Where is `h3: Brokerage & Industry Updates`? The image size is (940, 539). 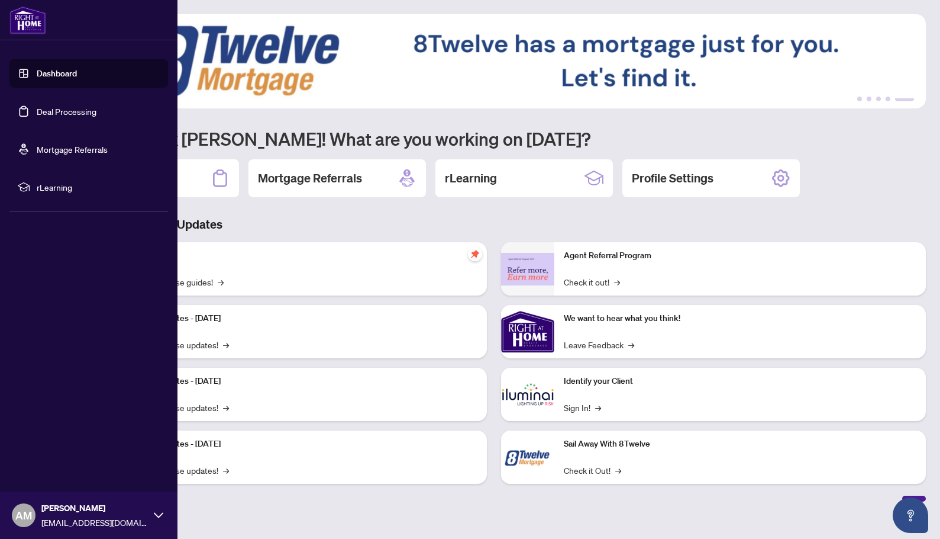
h3: Brokerage & Industry Updates is located at coordinates (494, 224).